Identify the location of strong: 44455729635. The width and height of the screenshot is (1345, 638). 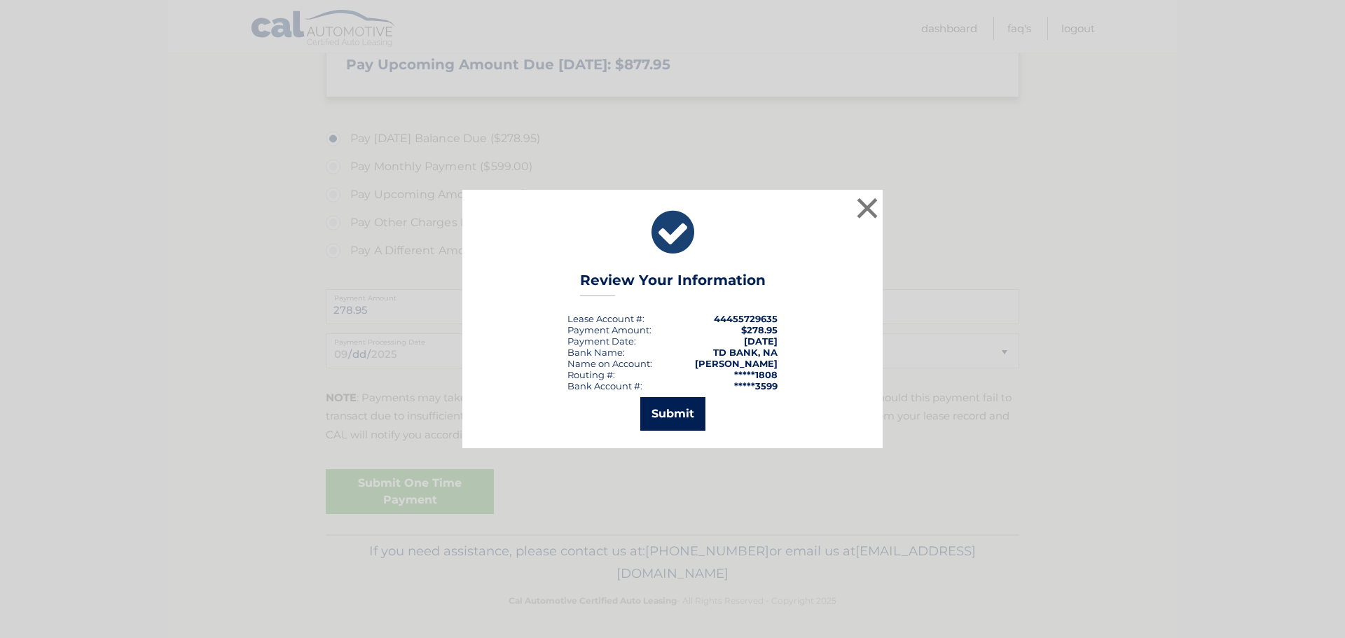
(745, 319).